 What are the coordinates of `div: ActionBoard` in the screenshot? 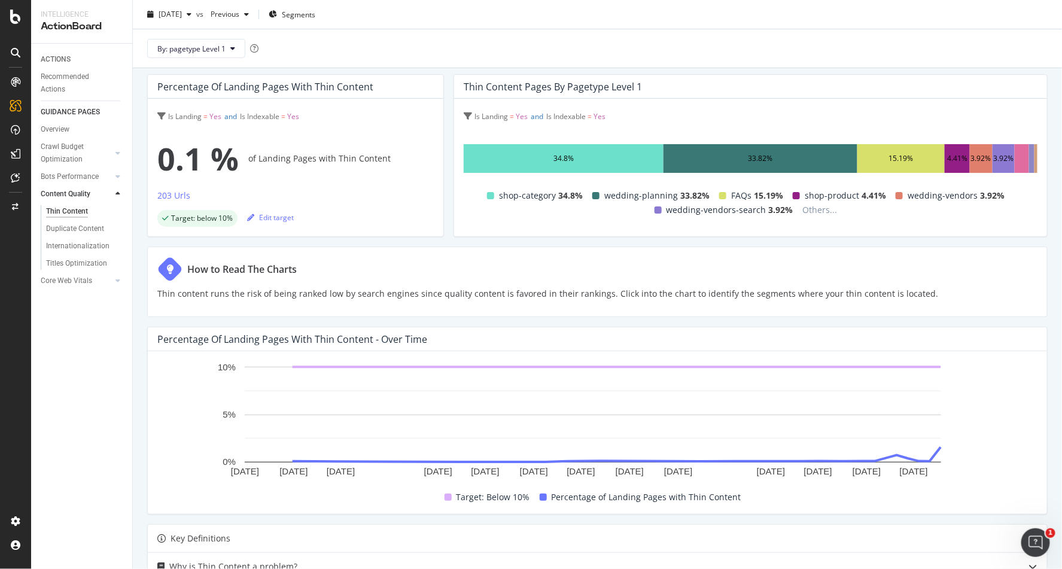 It's located at (81, 26).